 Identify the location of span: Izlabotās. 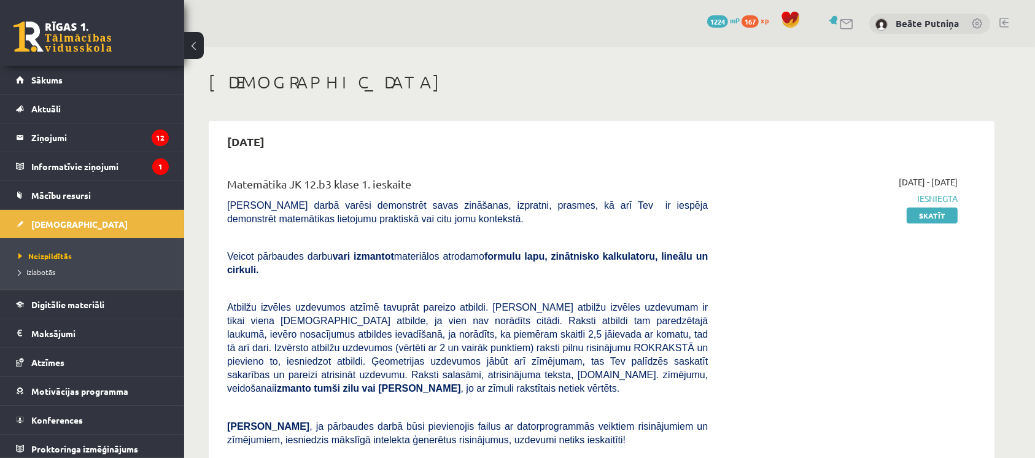
(37, 272).